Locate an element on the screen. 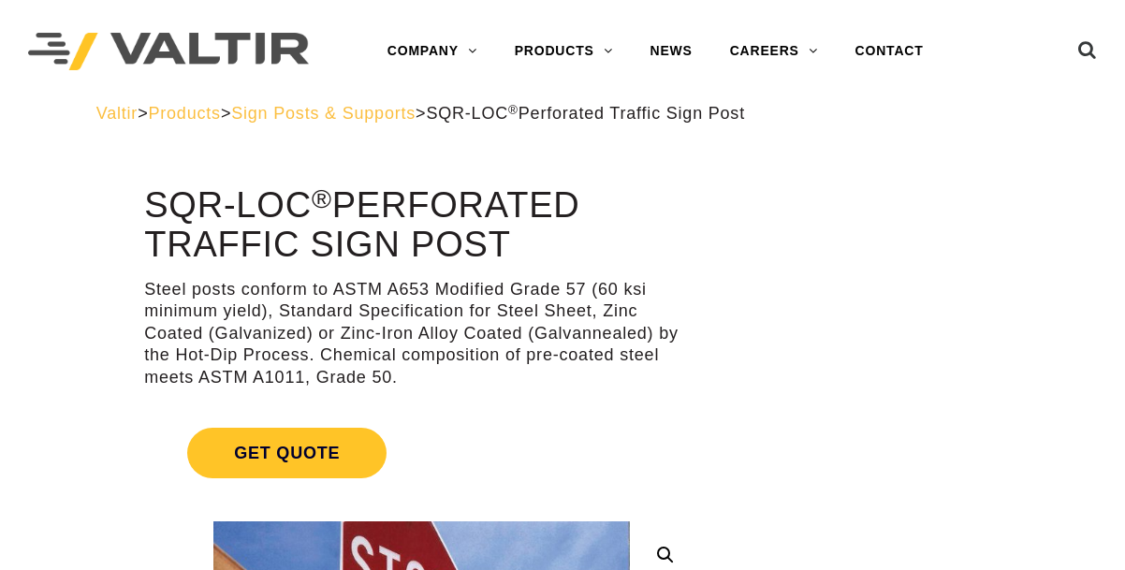 Image resolution: width=1125 pixels, height=570 pixels. img: Valtir is located at coordinates (169, 51).